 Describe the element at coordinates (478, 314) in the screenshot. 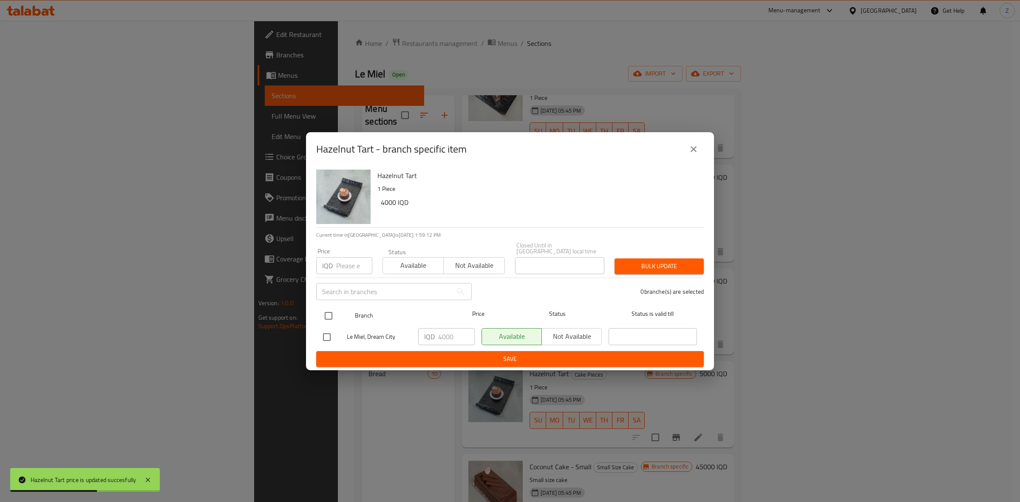

I see `span: Price` at that location.